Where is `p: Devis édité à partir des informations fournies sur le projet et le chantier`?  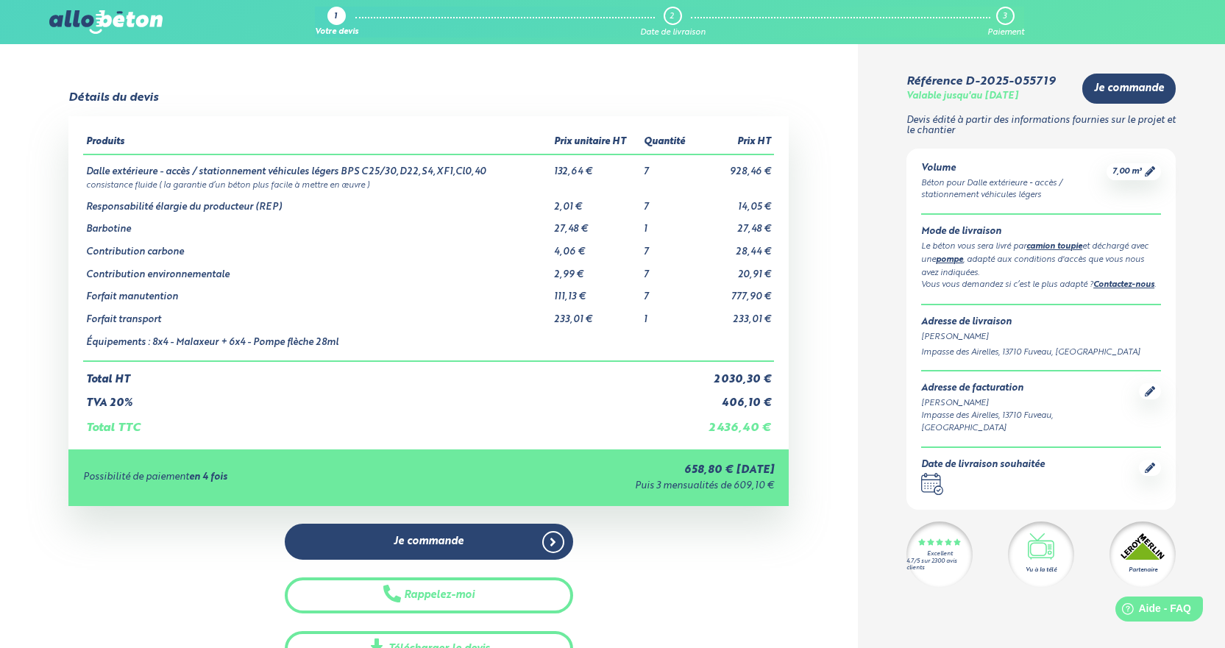 p: Devis édité à partir des informations fournies sur le projet et le chantier is located at coordinates (1041, 126).